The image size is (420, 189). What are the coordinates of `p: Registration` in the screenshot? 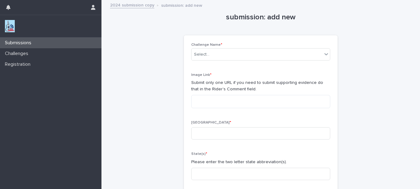 It's located at (19, 64).